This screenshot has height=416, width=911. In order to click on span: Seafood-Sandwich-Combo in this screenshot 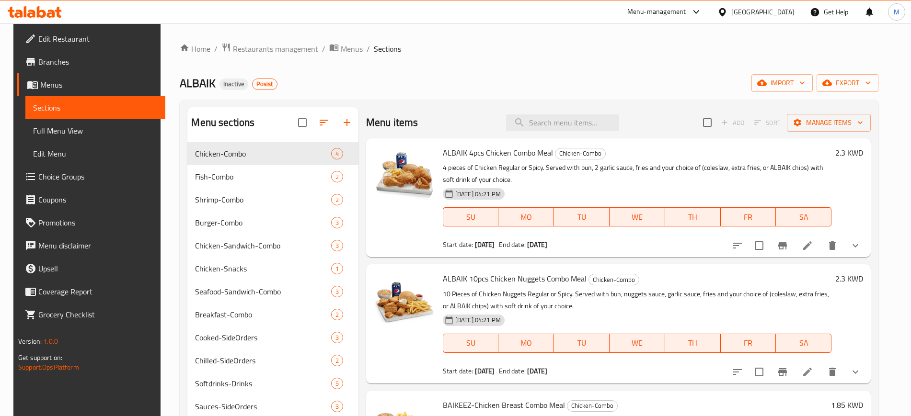, I will do `click(263, 292)`.